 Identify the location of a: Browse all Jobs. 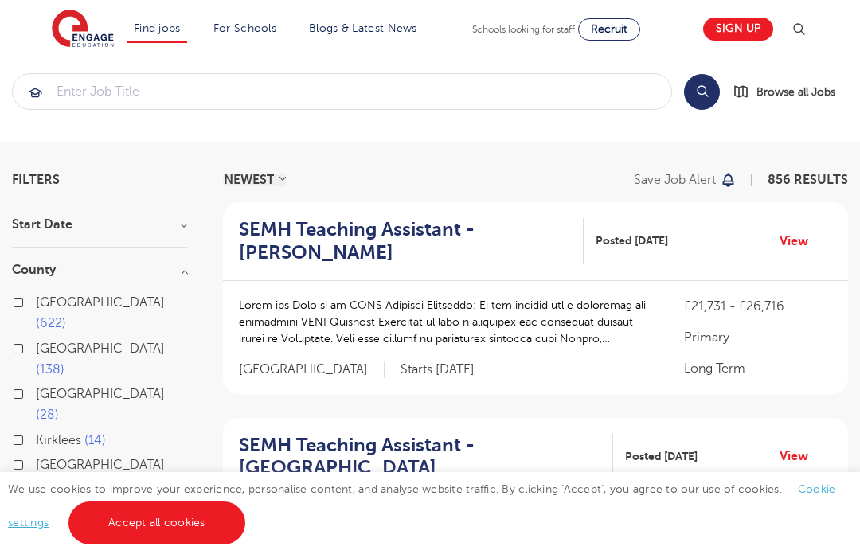
(790, 92).